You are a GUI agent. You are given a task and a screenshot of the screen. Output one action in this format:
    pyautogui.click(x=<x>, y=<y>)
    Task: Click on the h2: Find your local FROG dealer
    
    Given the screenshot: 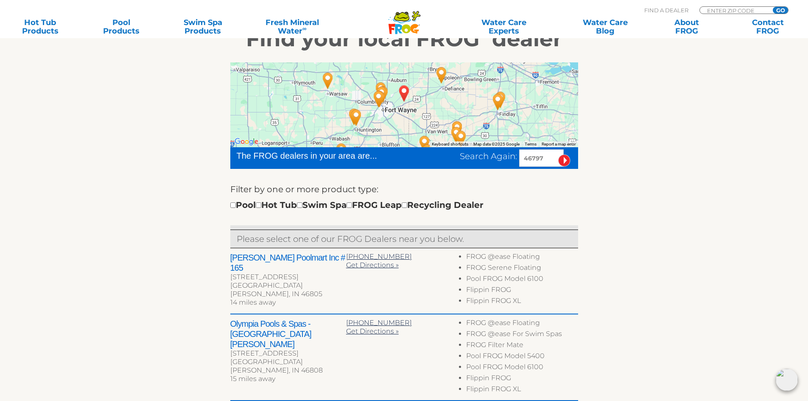 What is the action you would take?
    pyautogui.click(x=404, y=39)
    